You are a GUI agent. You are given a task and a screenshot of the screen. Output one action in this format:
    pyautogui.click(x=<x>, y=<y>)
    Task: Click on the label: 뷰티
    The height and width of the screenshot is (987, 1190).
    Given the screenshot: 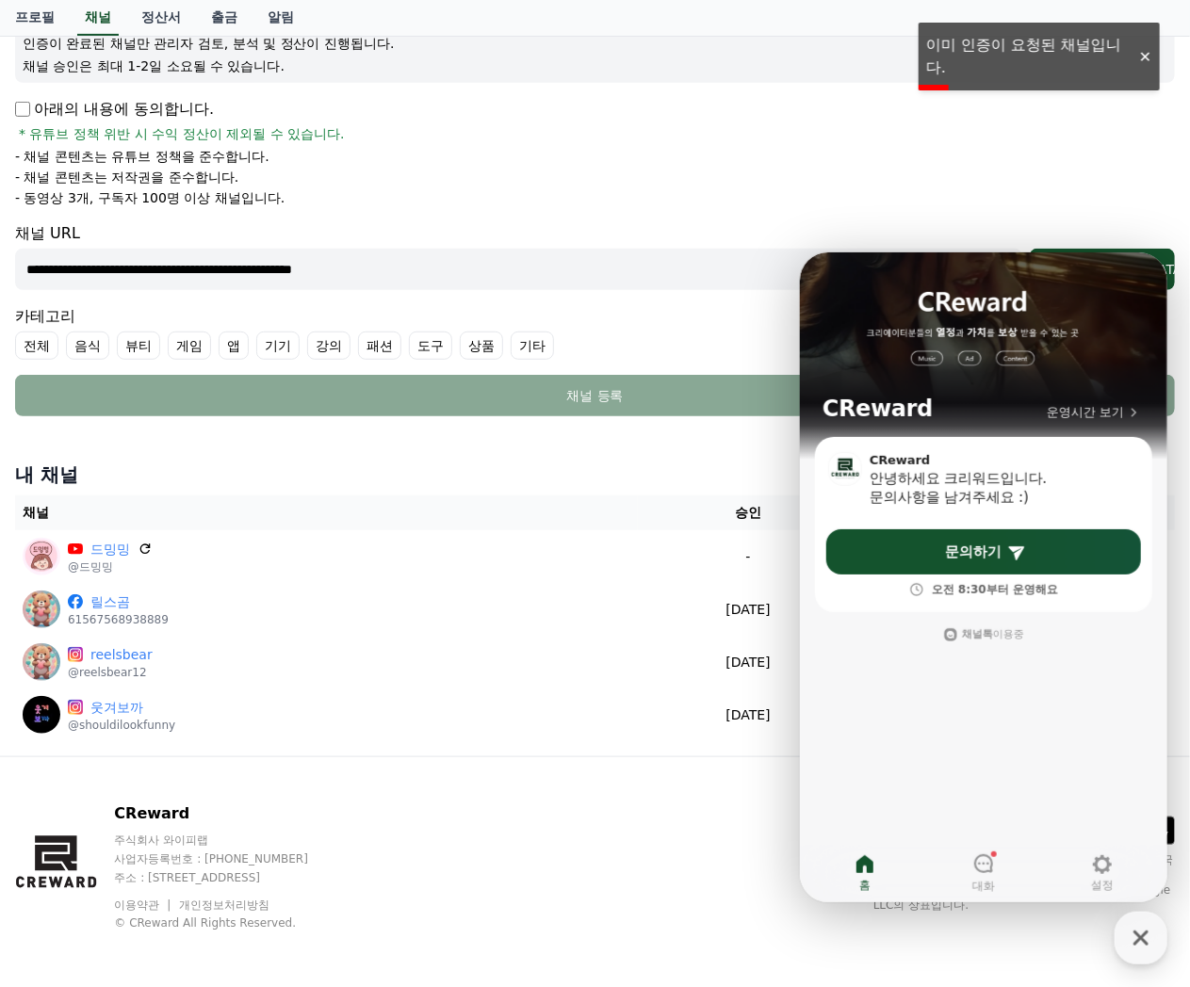 What is the action you would take?
    pyautogui.click(x=138, y=346)
    